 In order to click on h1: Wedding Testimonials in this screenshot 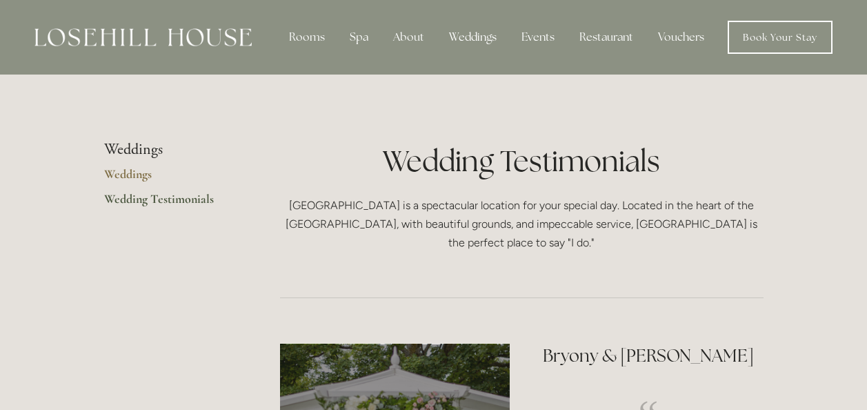, I will do `click(522, 161)`.